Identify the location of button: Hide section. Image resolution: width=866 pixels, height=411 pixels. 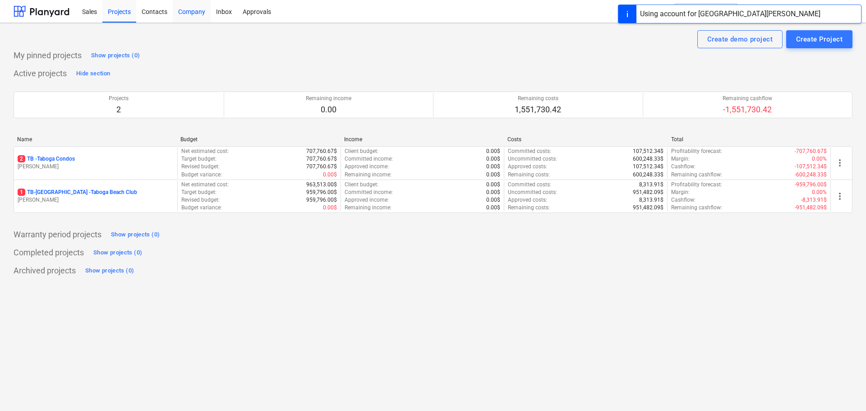
(93, 74).